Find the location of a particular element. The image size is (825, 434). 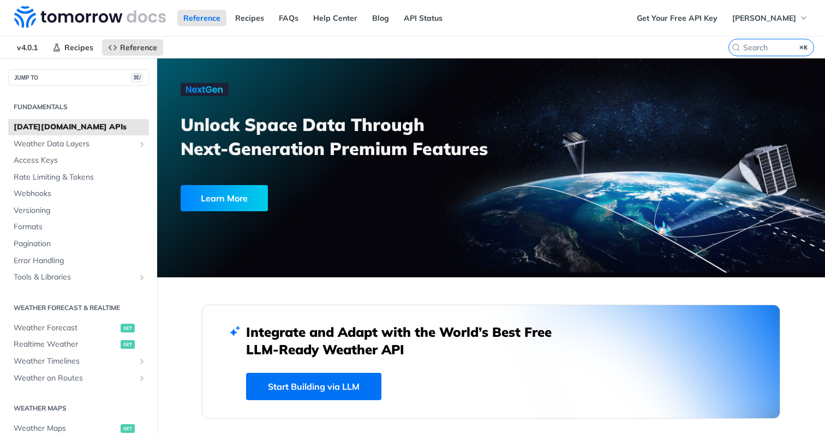

a: Help Center is located at coordinates (335, 18).